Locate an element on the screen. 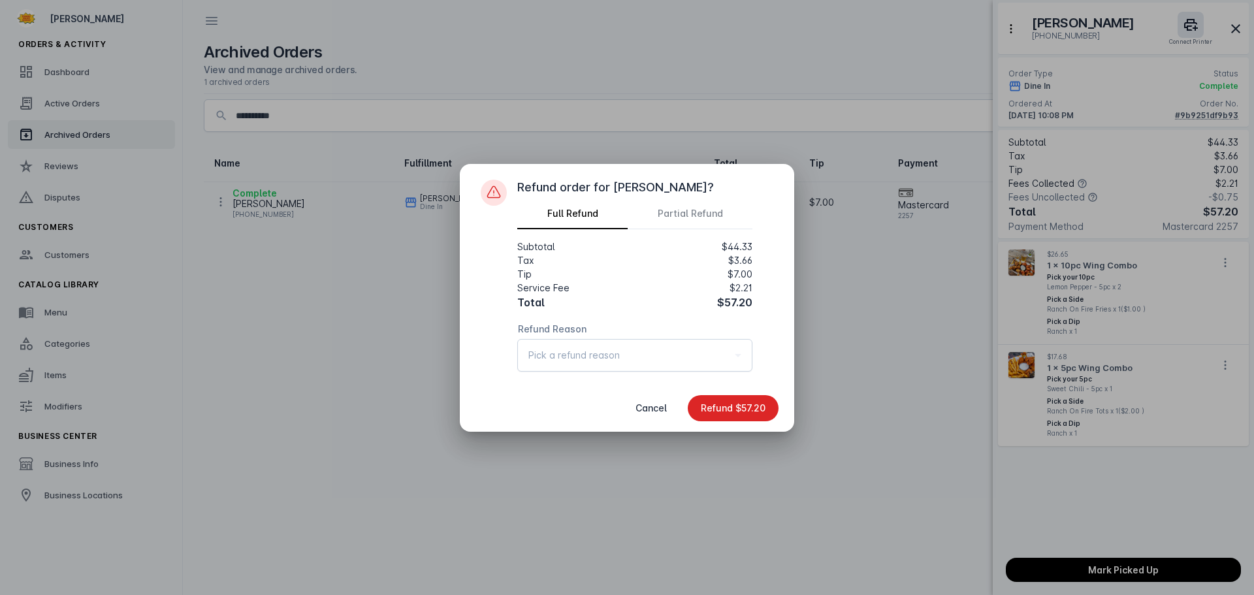 The width and height of the screenshot is (1254, 595). span: Tax is located at coordinates (526, 260).